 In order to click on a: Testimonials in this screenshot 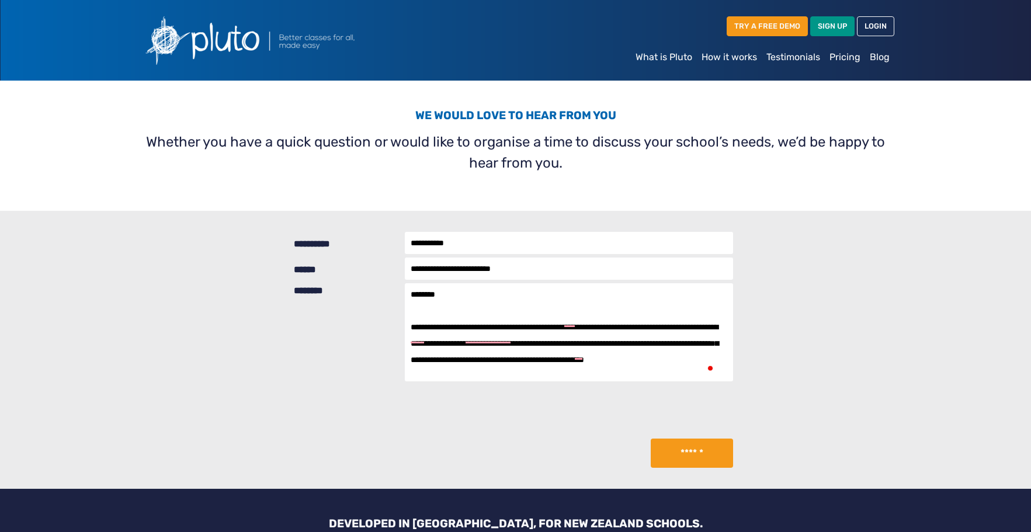, I will do `click(793, 57)`.